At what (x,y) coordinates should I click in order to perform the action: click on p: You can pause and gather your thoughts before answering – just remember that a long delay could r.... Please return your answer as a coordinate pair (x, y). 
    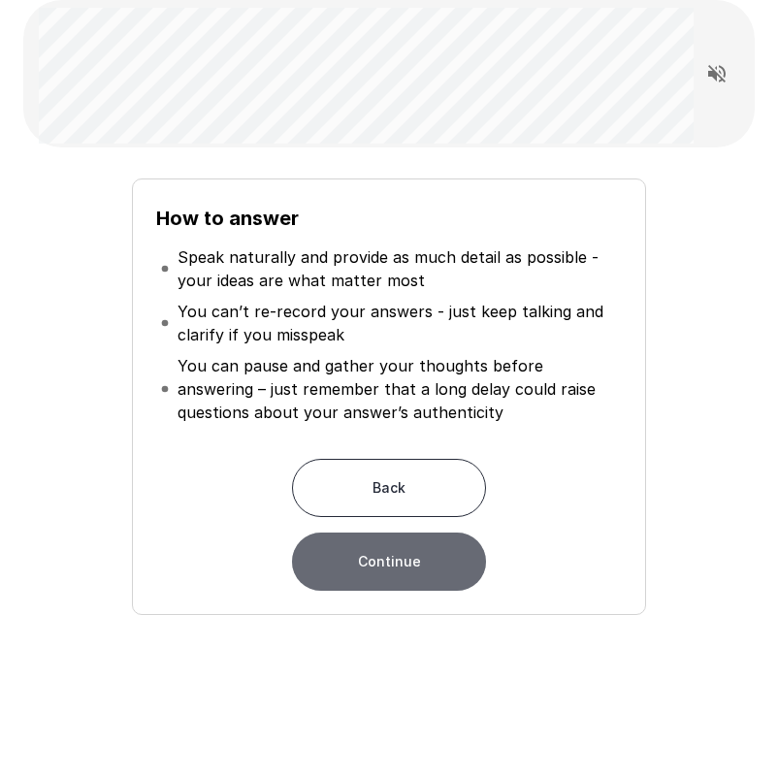
    Looking at the image, I should click on (398, 389).